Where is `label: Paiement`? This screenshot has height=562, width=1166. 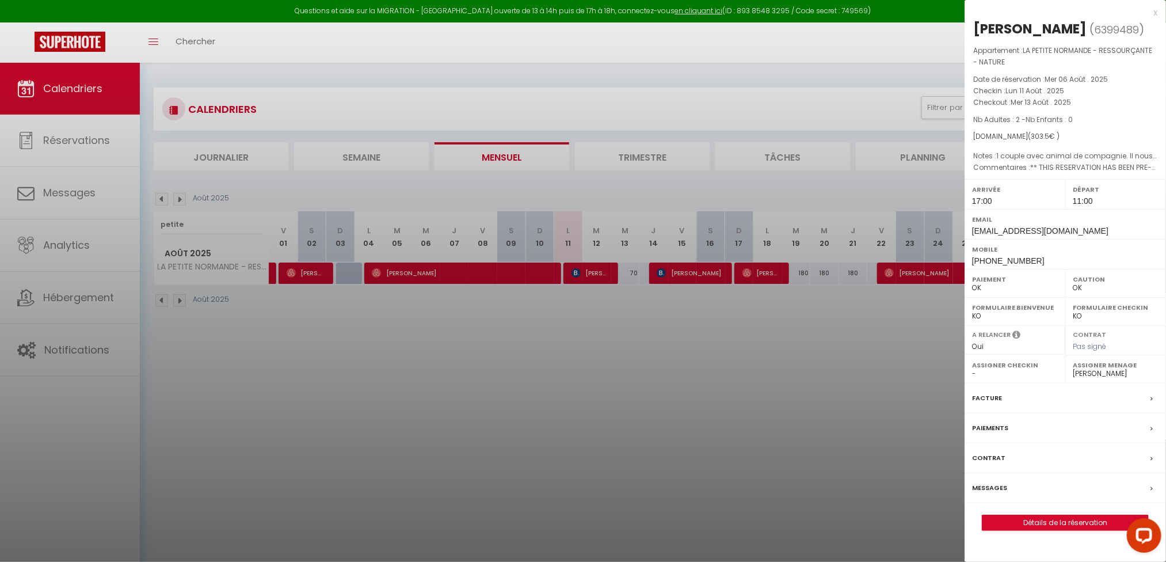
label: Paiement is located at coordinates (1015, 279).